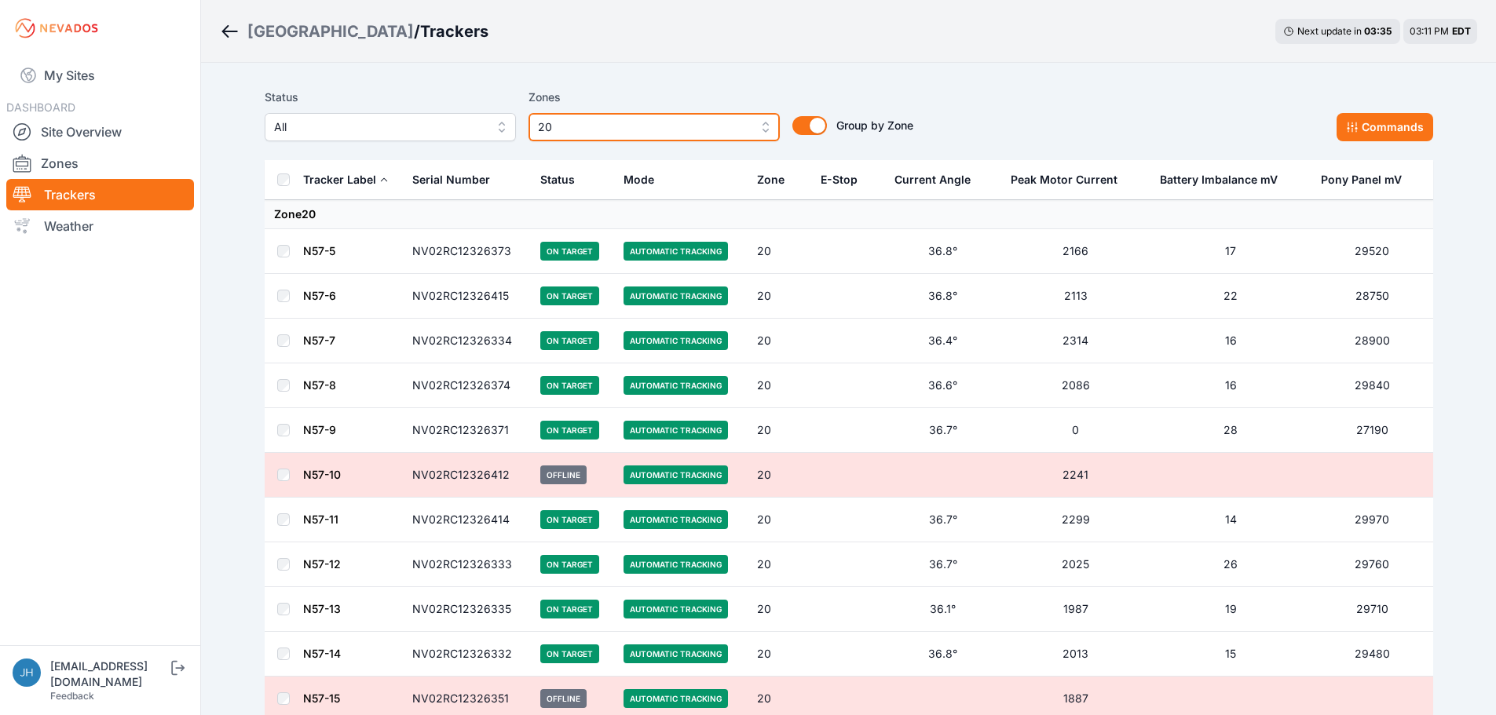 The image size is (1496, 715). I want to click on td: 28900, so click(1372, 341).